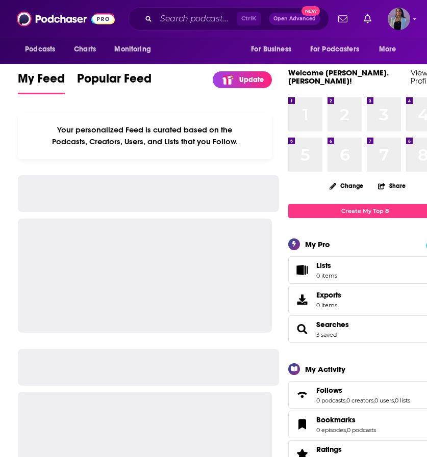  What do you see at coordinates (66, 19) in the screenshot?
I see `img: Podchaser - Follow, Share and Rate Podcasts` at bounding box center [66, 19].